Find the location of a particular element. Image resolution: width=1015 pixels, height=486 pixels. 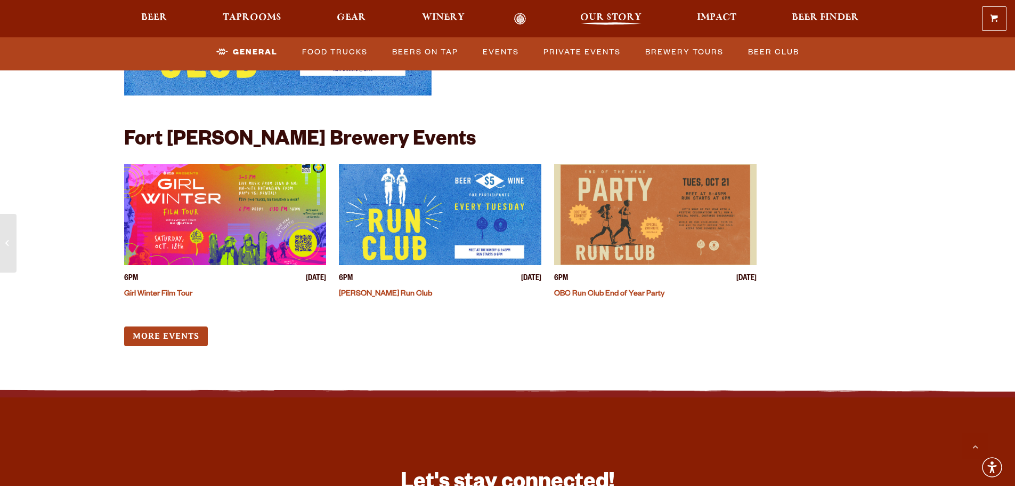

a: Girl Winter Film Tour is located at coordinates (158, 294).